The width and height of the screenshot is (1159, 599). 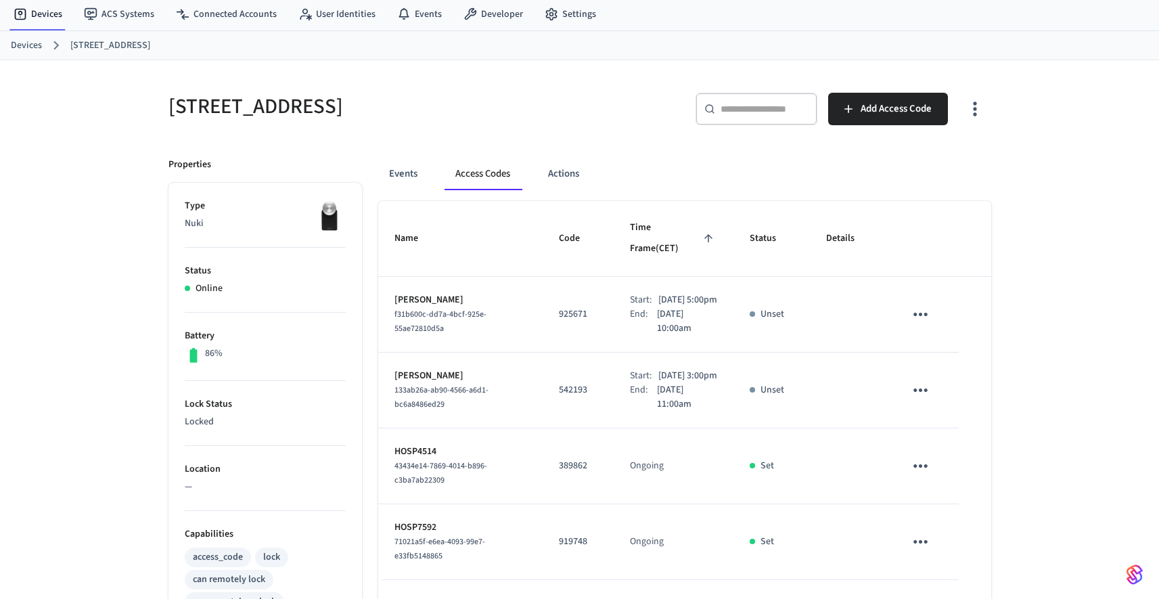 What do you see at coordinates (214, 353) in the screenshot?
I see `p: 86%` at bounding box center [214, 353].